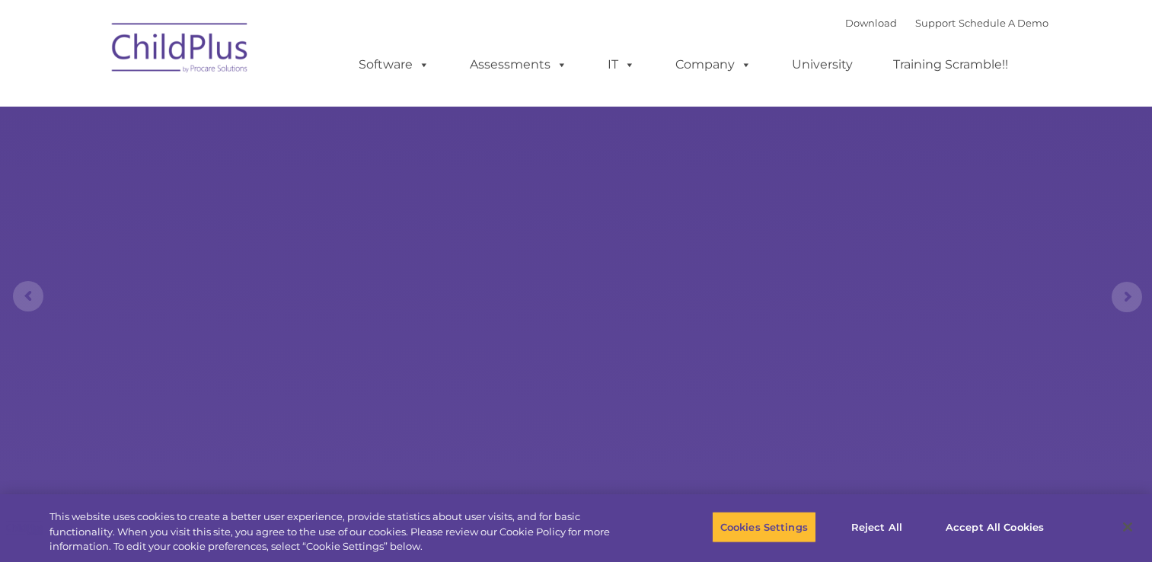 This screenshot has width=1152, height=562. Describe the element at coordinates (180, 50) in the screenshot. I see `img: ChildPlus by Procare Solutions` at that location.